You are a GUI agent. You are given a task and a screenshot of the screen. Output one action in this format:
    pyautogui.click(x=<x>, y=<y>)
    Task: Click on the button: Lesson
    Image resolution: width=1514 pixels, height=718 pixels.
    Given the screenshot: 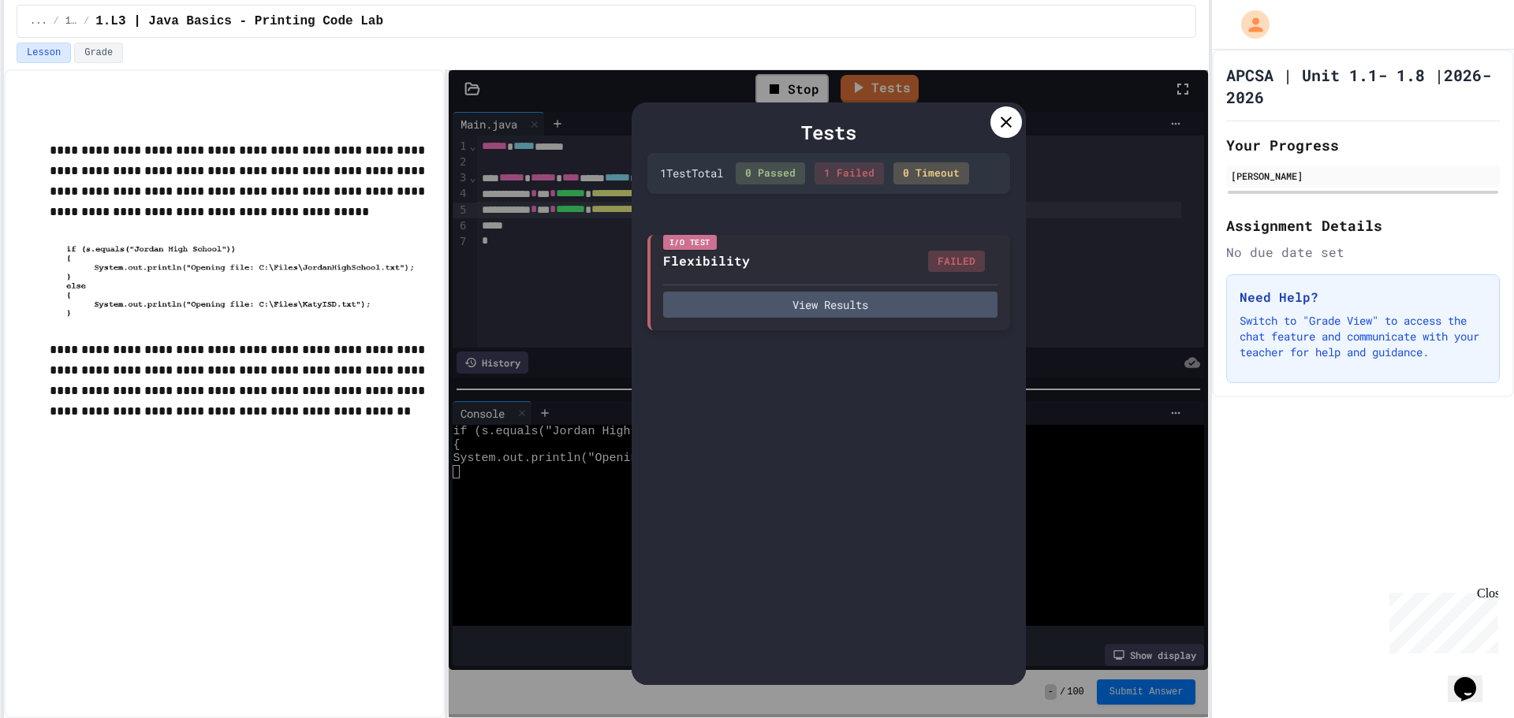 What is the action you would take?
    pyautogui.click(x=43, y=53)
    